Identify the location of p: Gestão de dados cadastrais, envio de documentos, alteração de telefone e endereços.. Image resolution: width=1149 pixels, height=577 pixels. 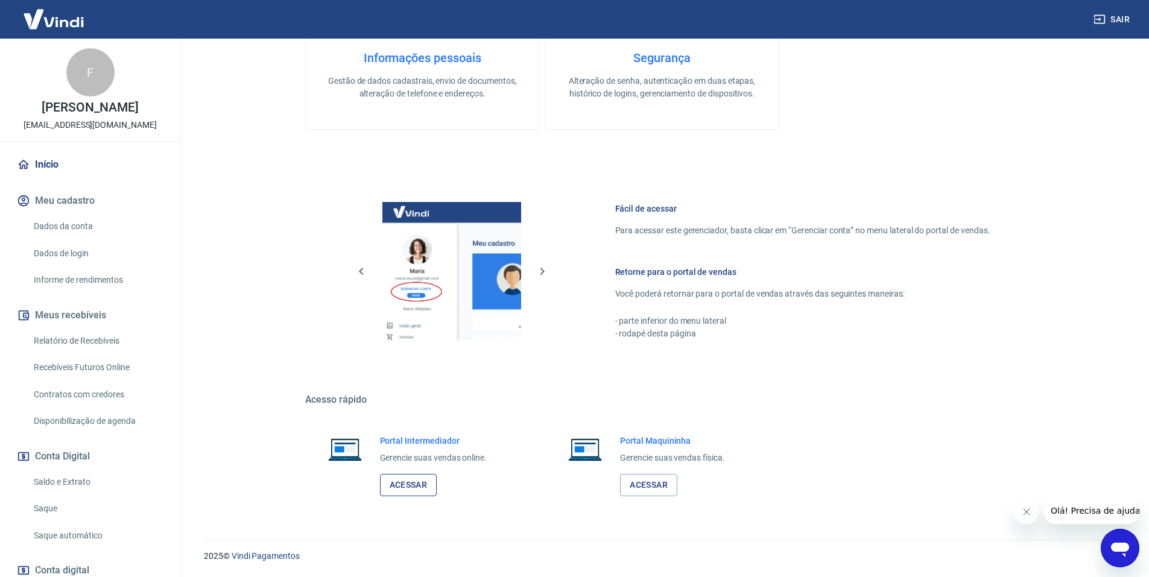
(422, 87).